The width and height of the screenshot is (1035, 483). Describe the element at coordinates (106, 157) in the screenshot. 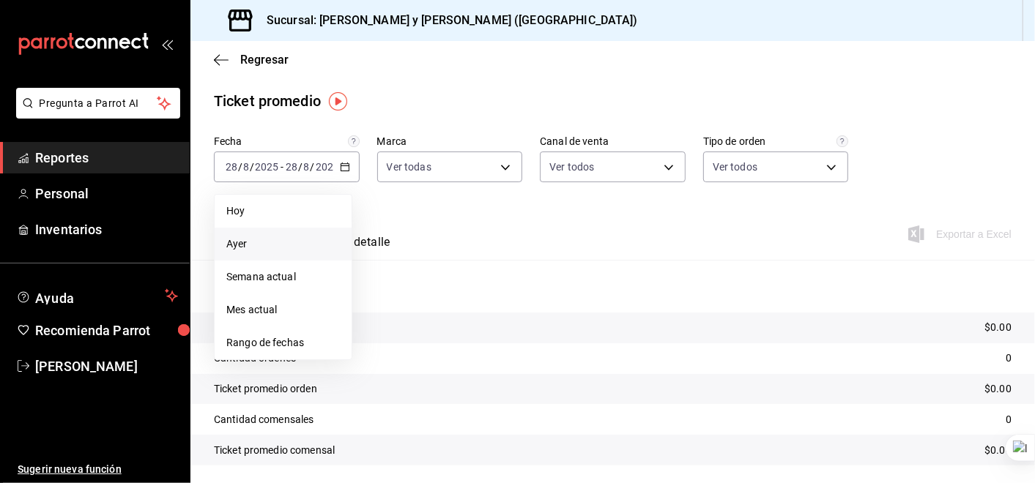

I see `span: Reportes` at that location.